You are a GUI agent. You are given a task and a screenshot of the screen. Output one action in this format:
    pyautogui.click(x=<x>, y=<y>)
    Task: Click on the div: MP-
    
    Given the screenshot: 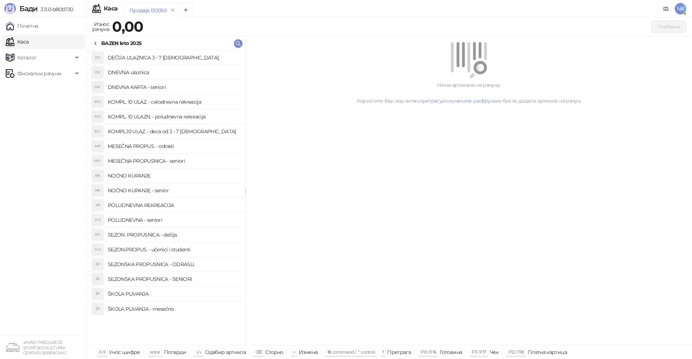 What is the action you would take?
    pyautogui.click(x=98, y=161)
    